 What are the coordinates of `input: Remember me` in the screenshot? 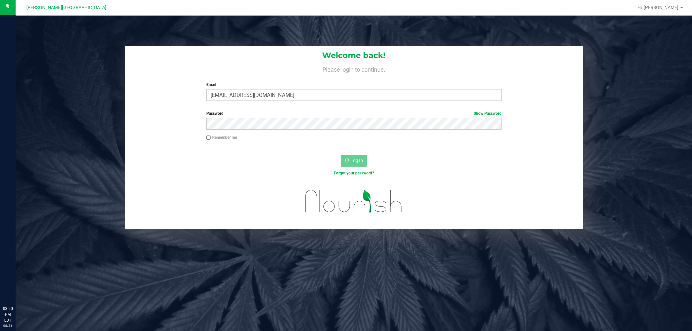 It's located at (209, 138).